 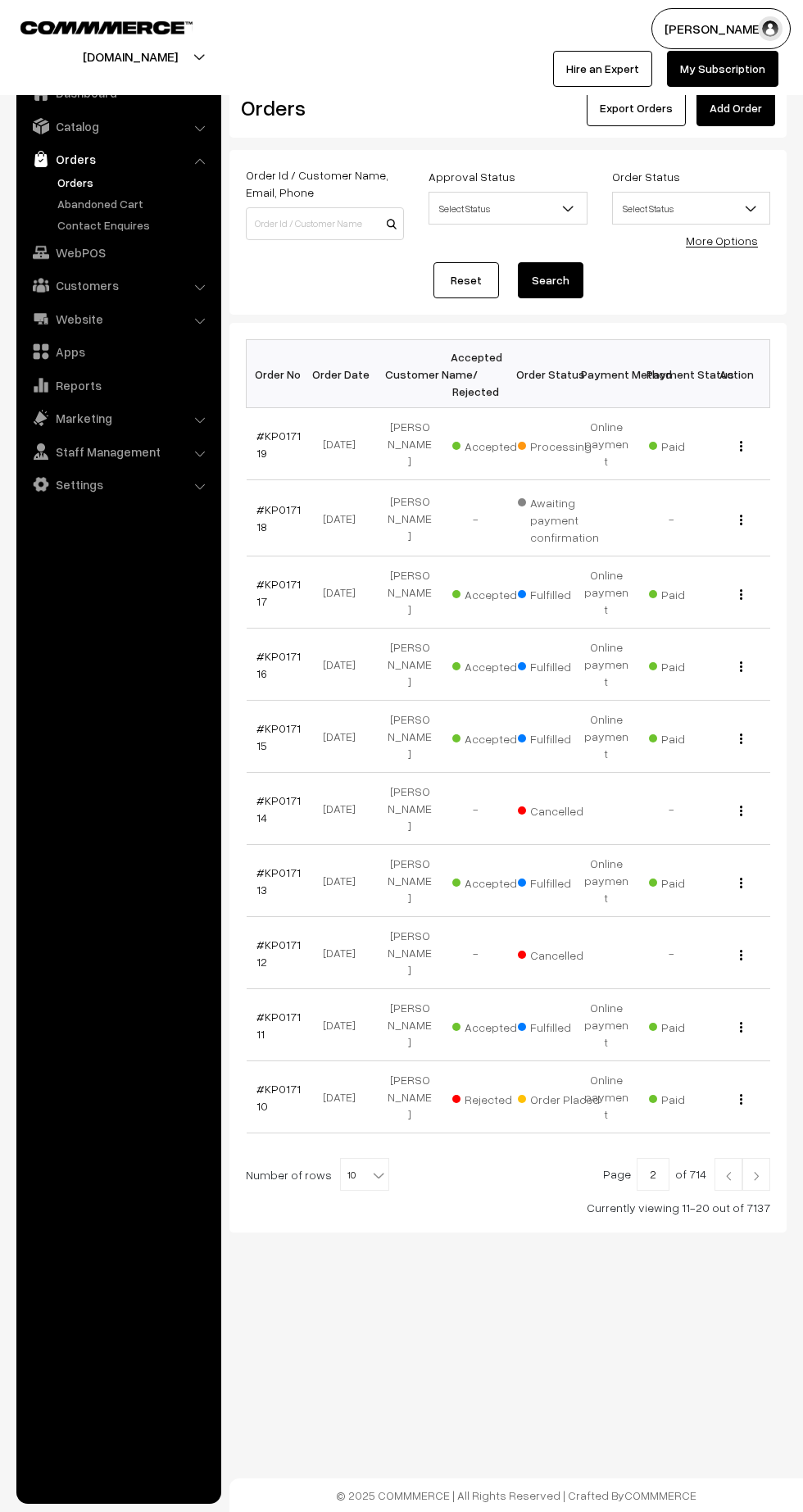 I want to click on th: Order No, so click(x=280, y=373).